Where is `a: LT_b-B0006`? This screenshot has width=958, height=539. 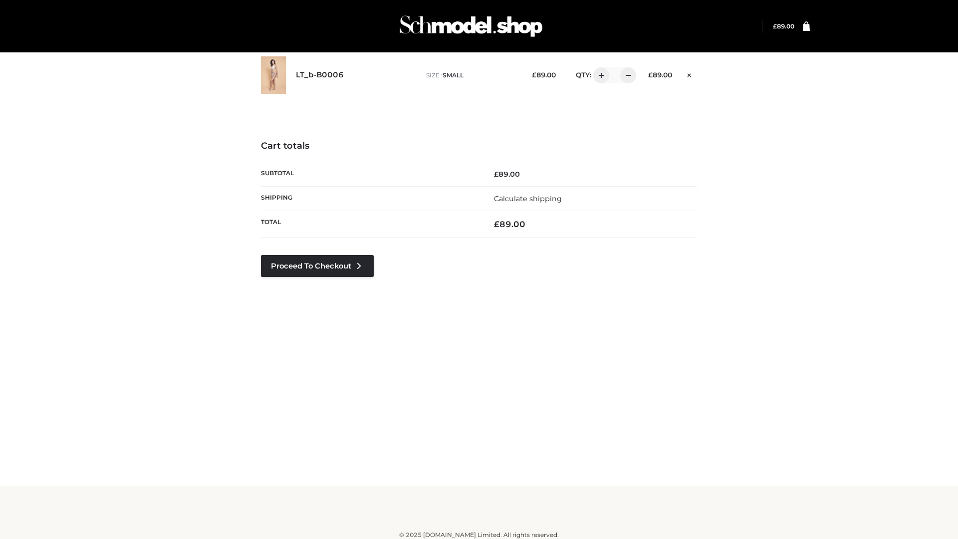 a: LT_b-B0006 is located at coordinates (320, 75).